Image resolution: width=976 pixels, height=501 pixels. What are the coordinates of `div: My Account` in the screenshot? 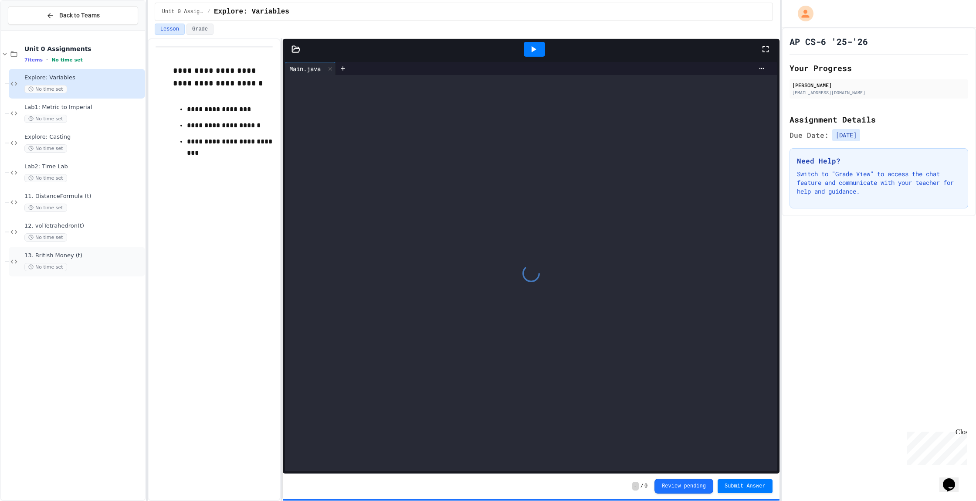 It's located at (803, 14).